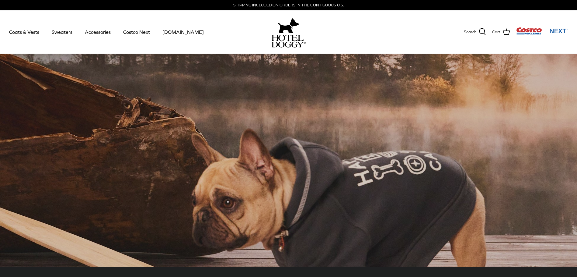 The image size is (577, 277). I want to click on span: Search, so click(470, 32).